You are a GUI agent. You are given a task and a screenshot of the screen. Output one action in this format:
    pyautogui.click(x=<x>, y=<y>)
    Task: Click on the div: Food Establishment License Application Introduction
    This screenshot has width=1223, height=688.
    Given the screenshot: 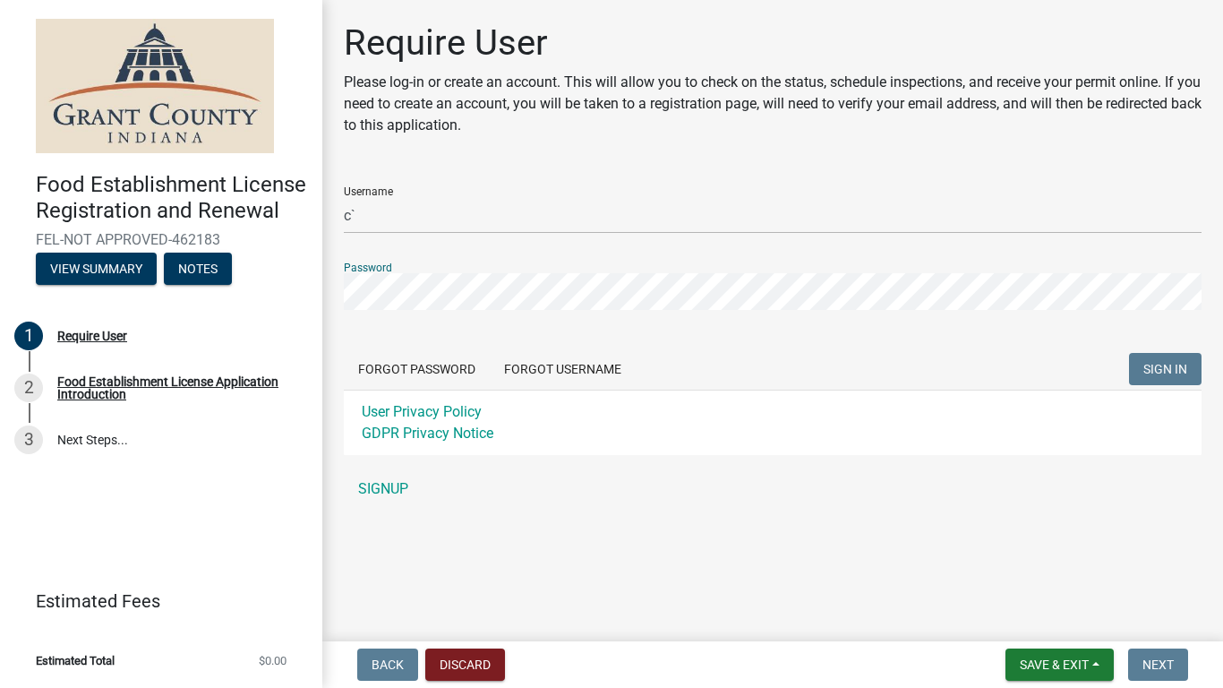 What is the action you would take?
    pyautogui.click(x=175, y=388)
    